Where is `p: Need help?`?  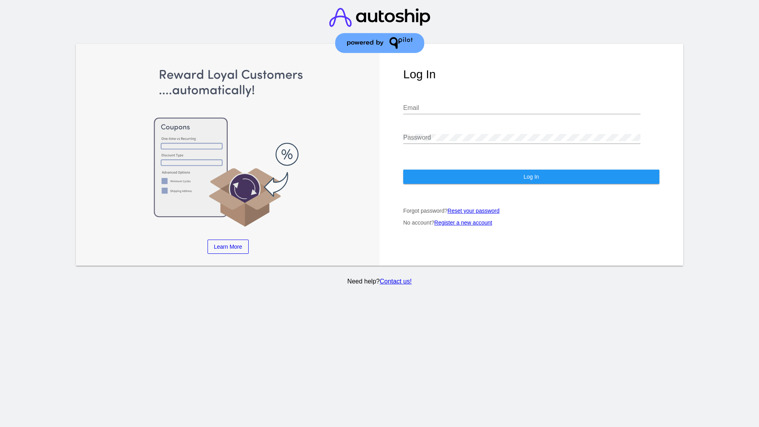 p: Need help? is located at coordinates (379, 281).